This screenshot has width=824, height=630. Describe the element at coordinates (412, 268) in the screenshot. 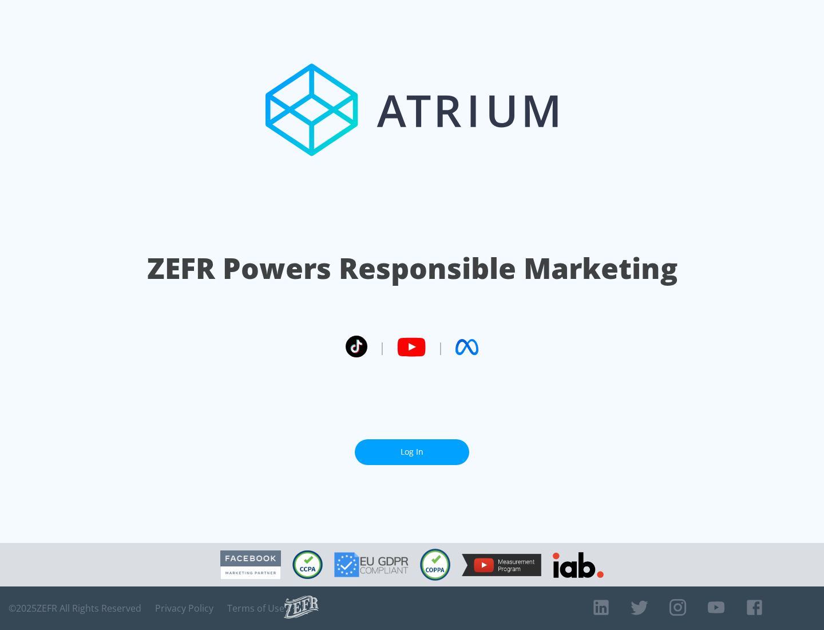

I see `h1: ZEFR Powers Responsible Marketing` at that location.